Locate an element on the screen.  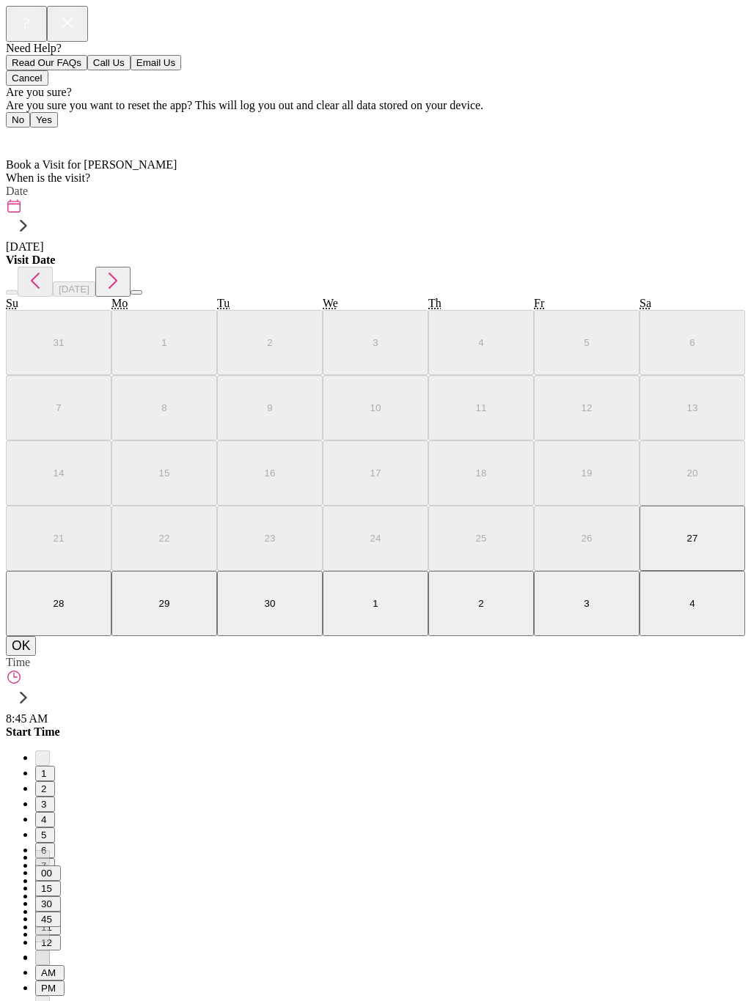
abbr: October 2, 2025 is located at coordinates (480, 603).